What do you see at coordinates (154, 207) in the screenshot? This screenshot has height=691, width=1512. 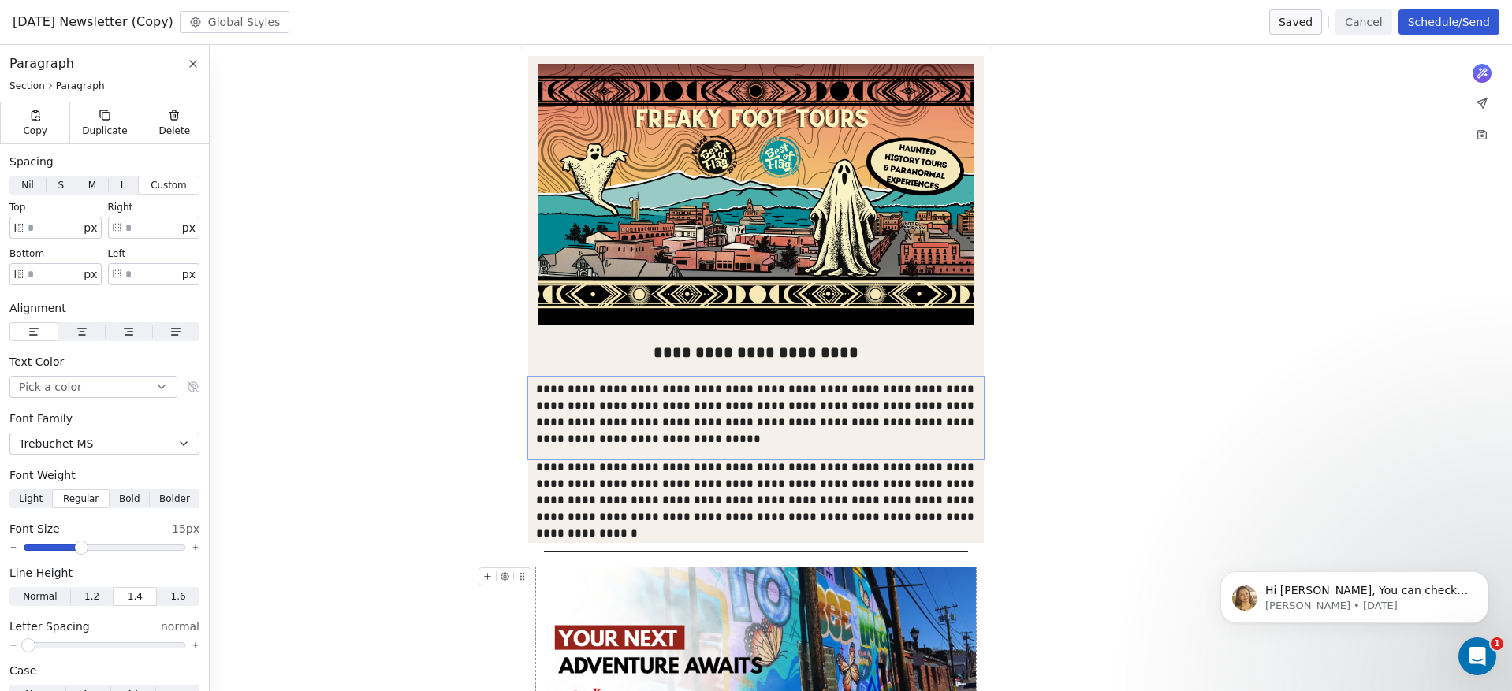 I see `div: right` at bounding box center [154, 207].